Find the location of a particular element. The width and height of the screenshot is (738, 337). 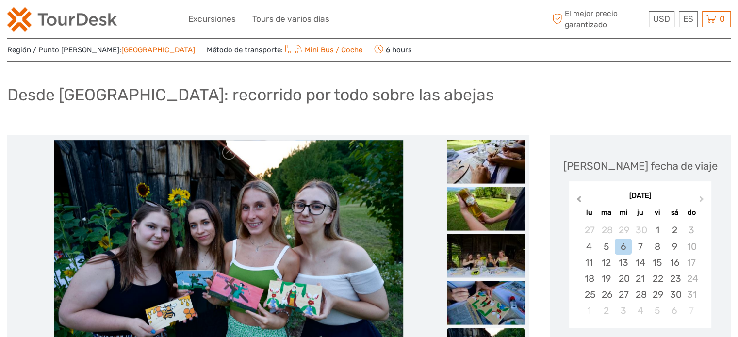

div: Choose jueves, 28 de mayo de 2026 is located at coordinates (640, 295).